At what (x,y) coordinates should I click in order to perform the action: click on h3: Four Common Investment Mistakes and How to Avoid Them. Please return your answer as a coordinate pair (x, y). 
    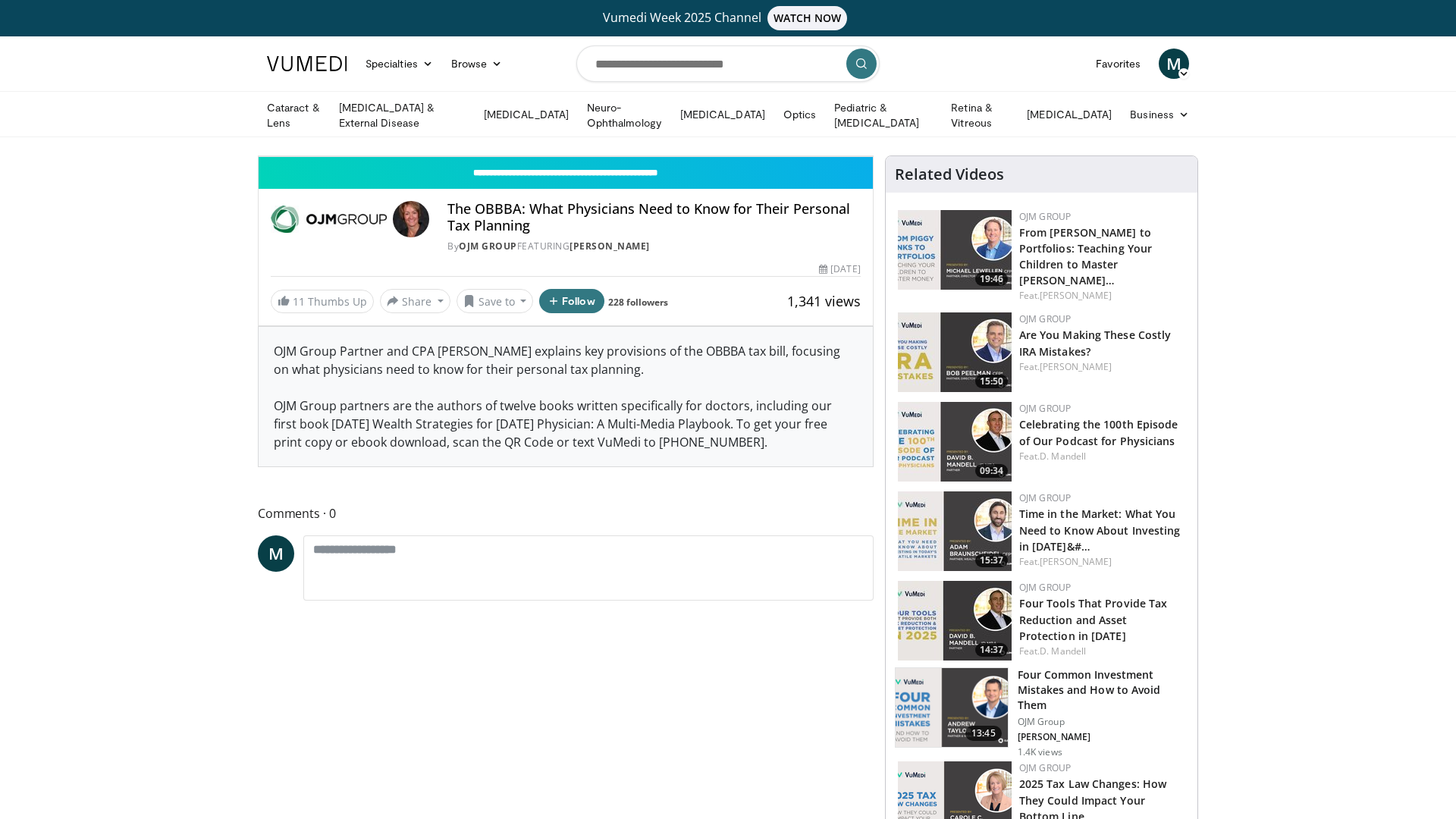
    Looking at the image, I should click on (1102, 691).